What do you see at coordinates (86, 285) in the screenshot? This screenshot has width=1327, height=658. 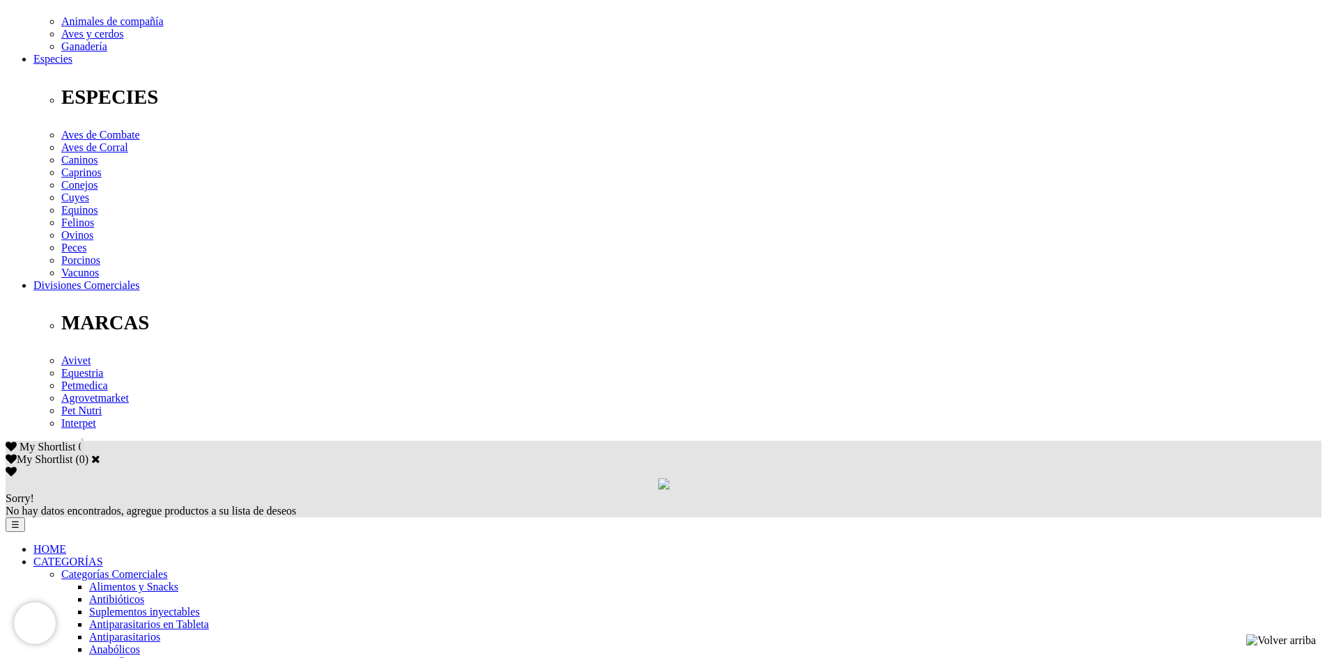 I see `a: Divisiones Comerciales` at bounding box center [86, 285].